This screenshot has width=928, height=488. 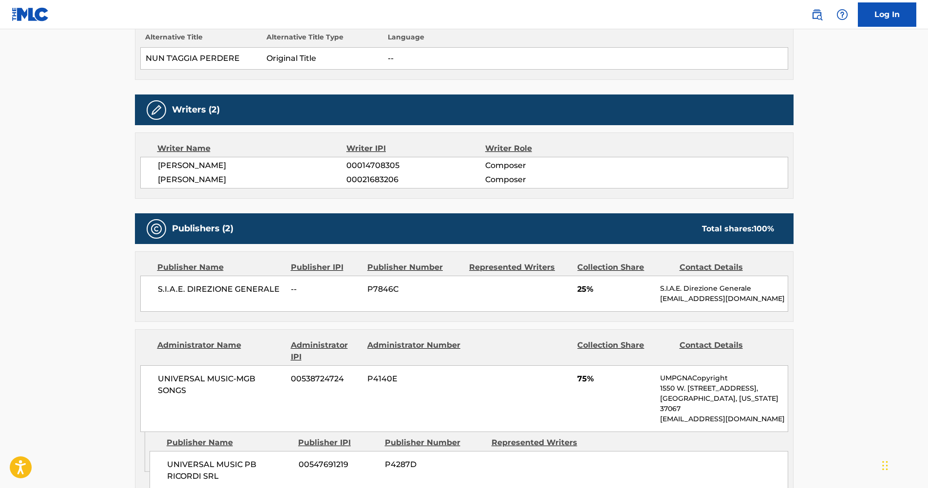 I want to click on span: P7846C, so click(x=414, y=289).